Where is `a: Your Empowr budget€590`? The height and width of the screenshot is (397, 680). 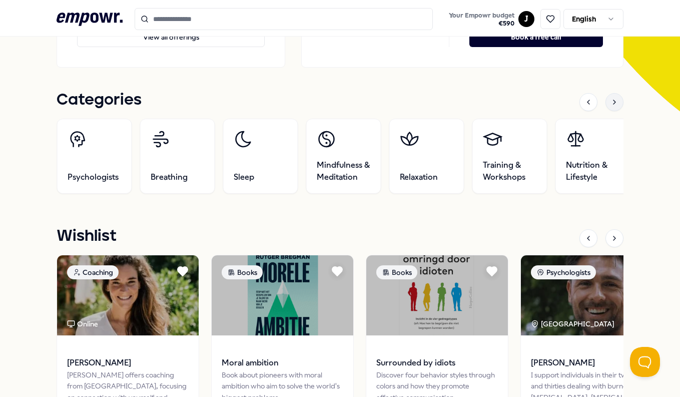 a: Your Empowr budget€590 is located at coordinates (482, 19).